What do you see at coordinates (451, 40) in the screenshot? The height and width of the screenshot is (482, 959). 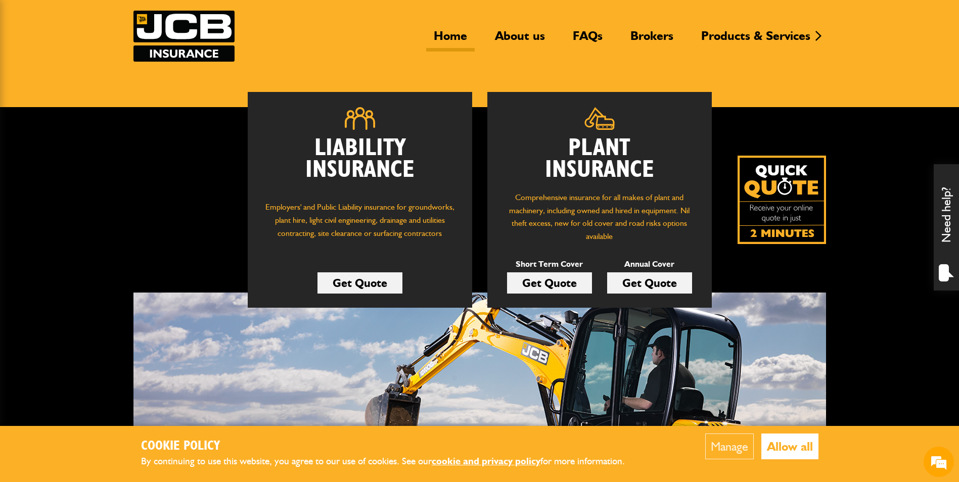 I see `a: Home` at bounding box center [451, 40].